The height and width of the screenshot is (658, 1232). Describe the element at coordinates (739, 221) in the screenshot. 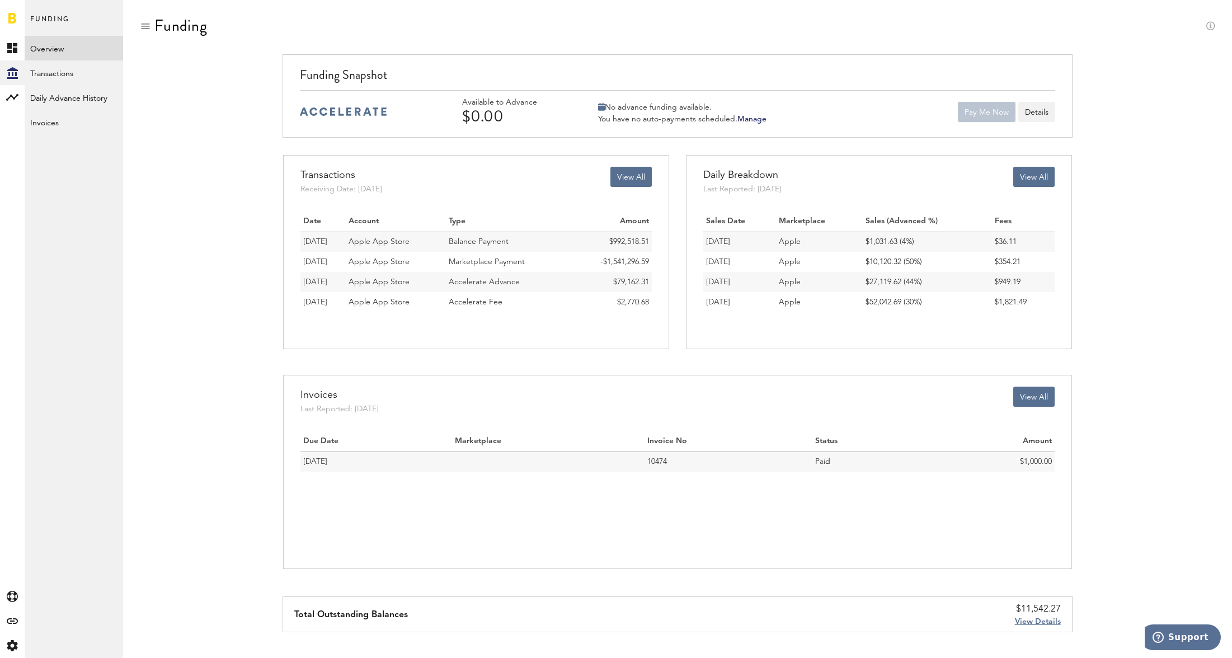

I see `th: Sales Date` at that location.